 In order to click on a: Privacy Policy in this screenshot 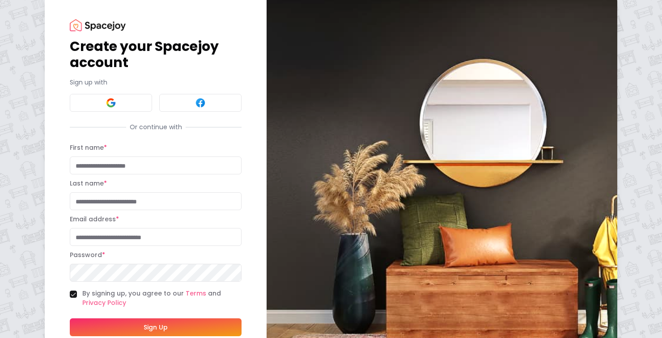, I will do `click(104, 303)`.